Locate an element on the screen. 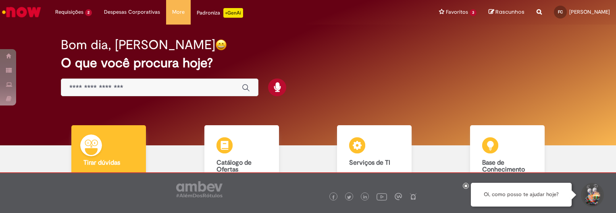  img: logo_footer_naosei.png is located at coordinates (413, 197).